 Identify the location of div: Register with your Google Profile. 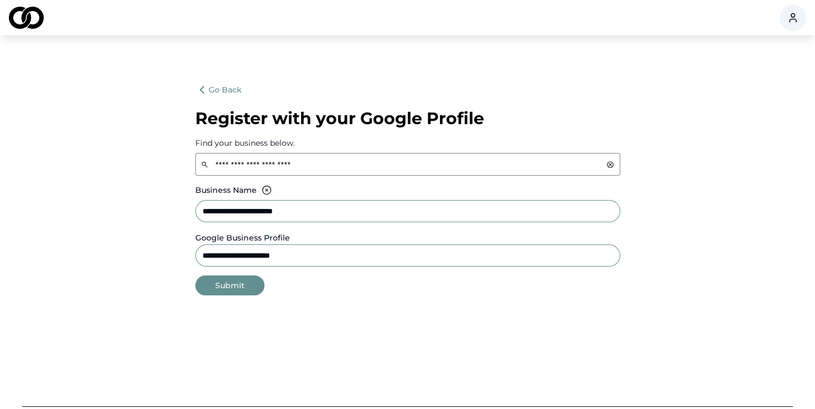
(408, 118).